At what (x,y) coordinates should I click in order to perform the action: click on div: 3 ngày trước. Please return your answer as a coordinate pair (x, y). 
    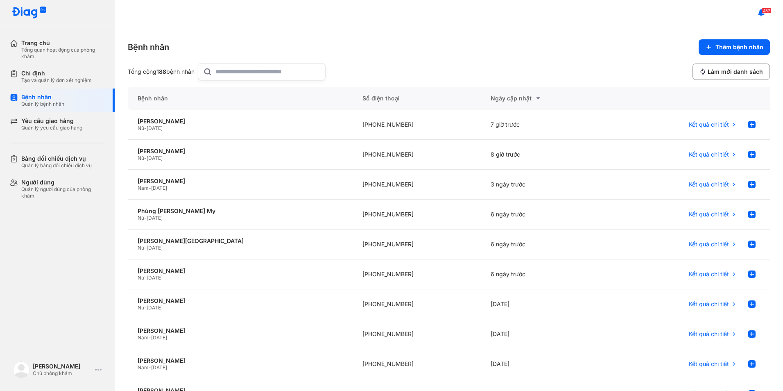
    Looking at the image, I should click on (545, 184).